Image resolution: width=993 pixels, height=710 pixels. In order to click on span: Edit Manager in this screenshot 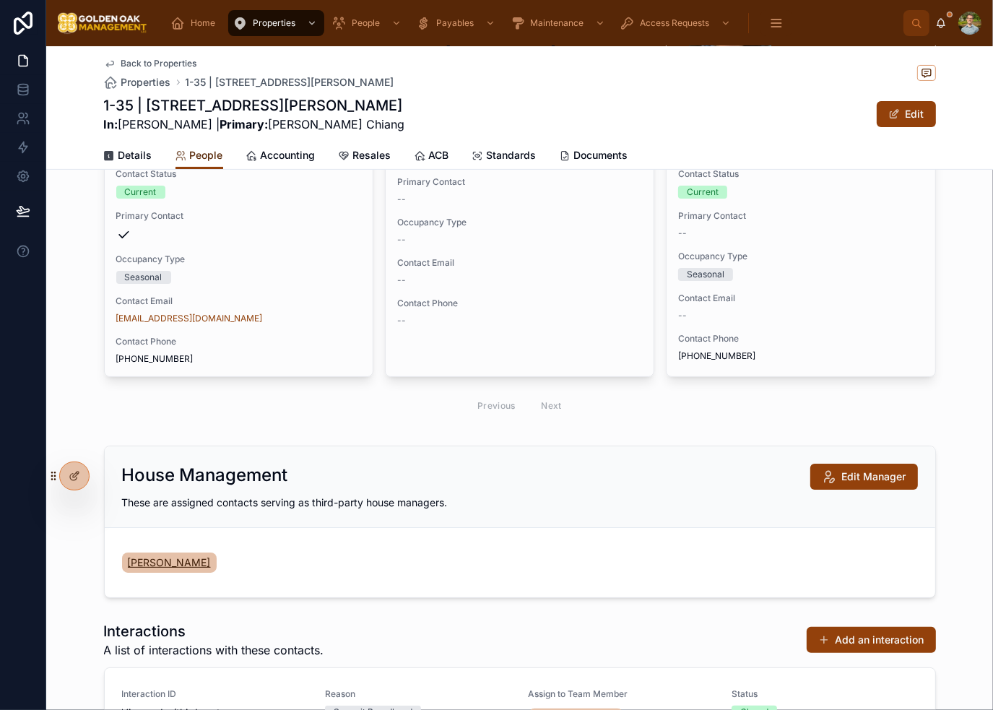, I will do `click(874, 477)`.